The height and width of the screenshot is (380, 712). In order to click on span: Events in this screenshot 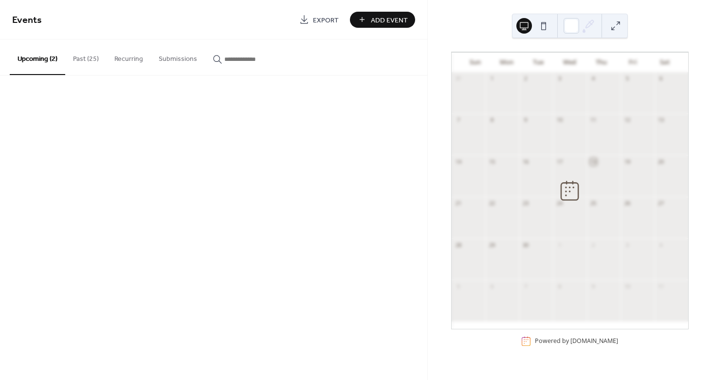, I will do `click(27, 20)`.